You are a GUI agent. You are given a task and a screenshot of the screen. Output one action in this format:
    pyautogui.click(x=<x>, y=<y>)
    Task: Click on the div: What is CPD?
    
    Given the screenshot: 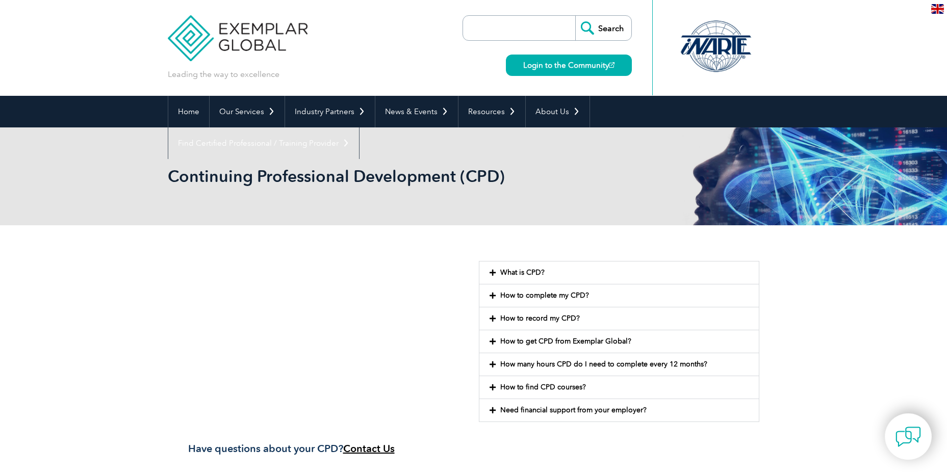 What is the action you would take?
    pyautogui.click(x=619, y=273)
    